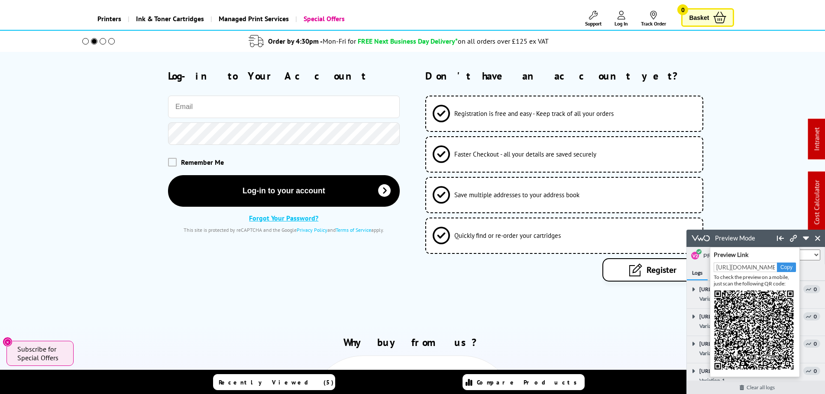 Image resolution: width=825 pixels, height=394 pixels. Describe the element at coordinates (68, 231) in the screenshot. I see `img: 53khnoAAAAGSURBVAMA6t42qjeoCYsAAAAASUVORK5CYII=` at that location.